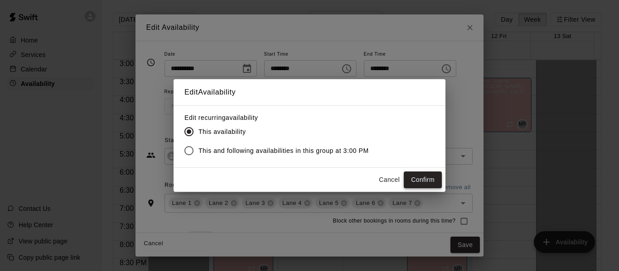 The image size is (619, 271). Describe the element at coordinates (422, 180) in the screenshot. I see `button: Confirm` at that location.